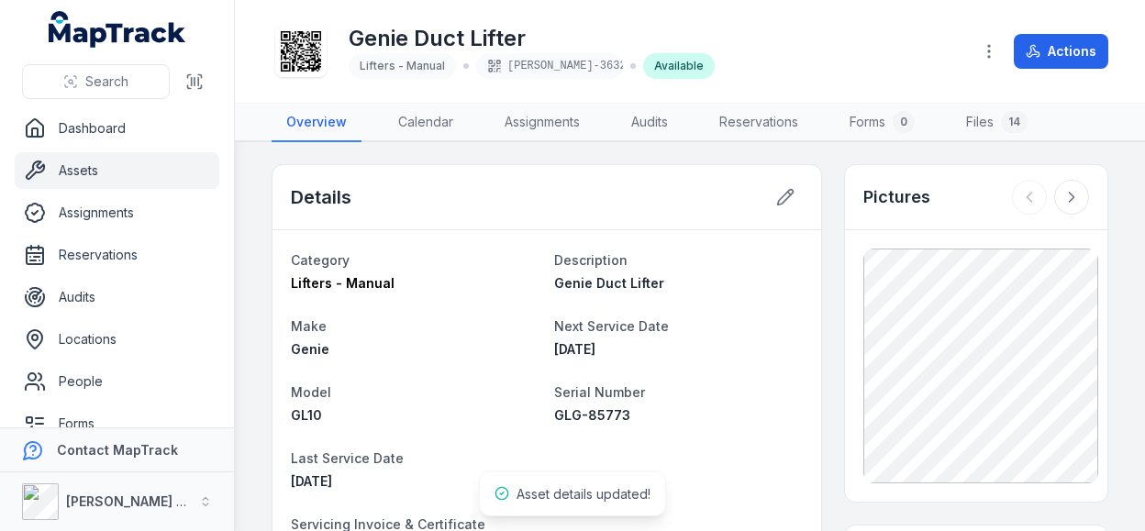  Describe the element at coordinates (316, 123) in the screenshot. I see `a: Overview` at that location.